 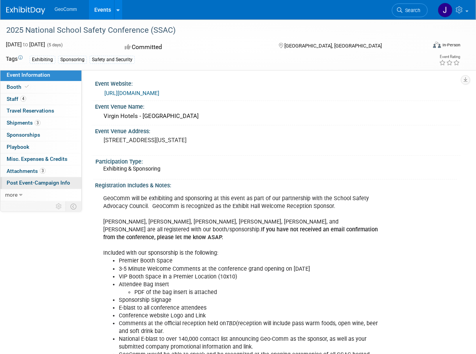 What do you see at coordinates (26, 171) in the screenshot?
I see `span: Attachments` at bounding box center [26, 171].